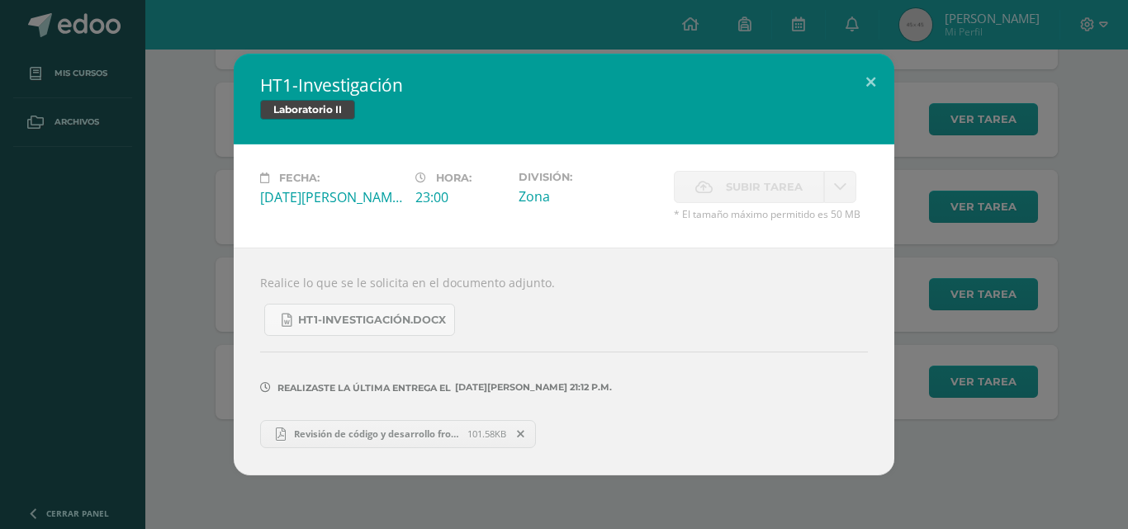 The width and height of the screenshot is (1128, 529). Describe the element at coordinates (764, 187) in the screenshot. I see `span: Subir tarea` at that location.